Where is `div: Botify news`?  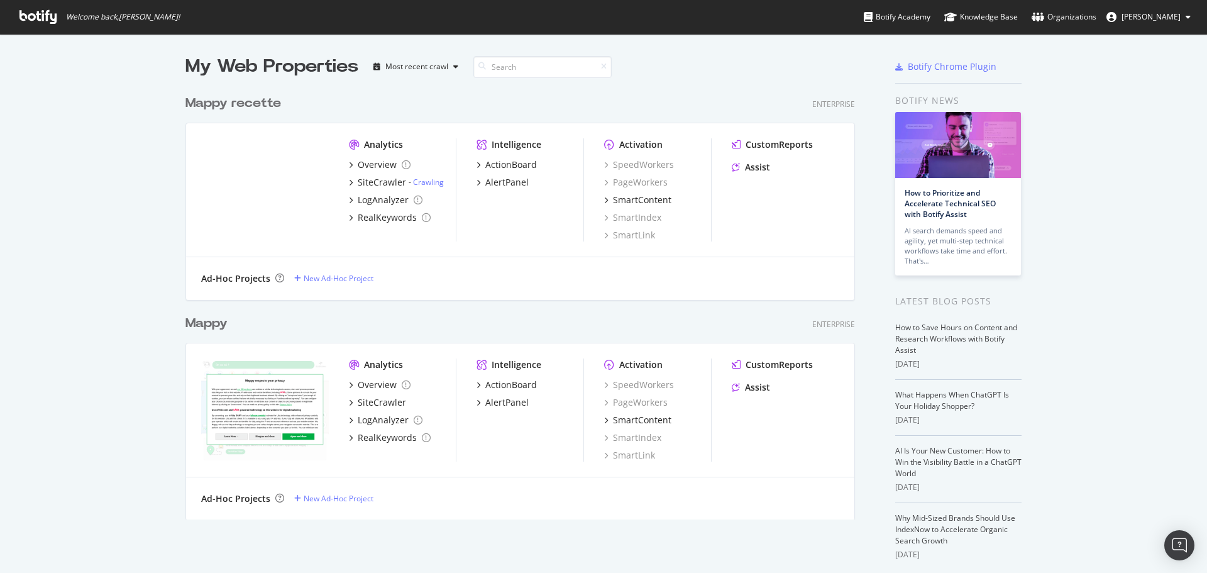
div: Botify news is located at coordinates (958, 101).